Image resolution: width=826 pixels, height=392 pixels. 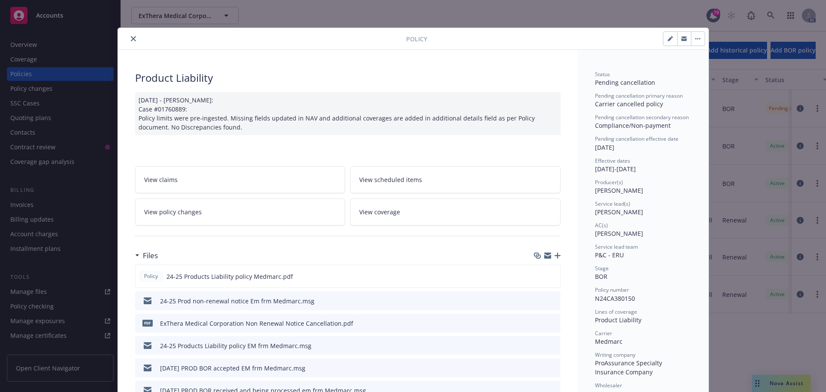 I want to click on span: Medmarc, so click(x=608, y=341).